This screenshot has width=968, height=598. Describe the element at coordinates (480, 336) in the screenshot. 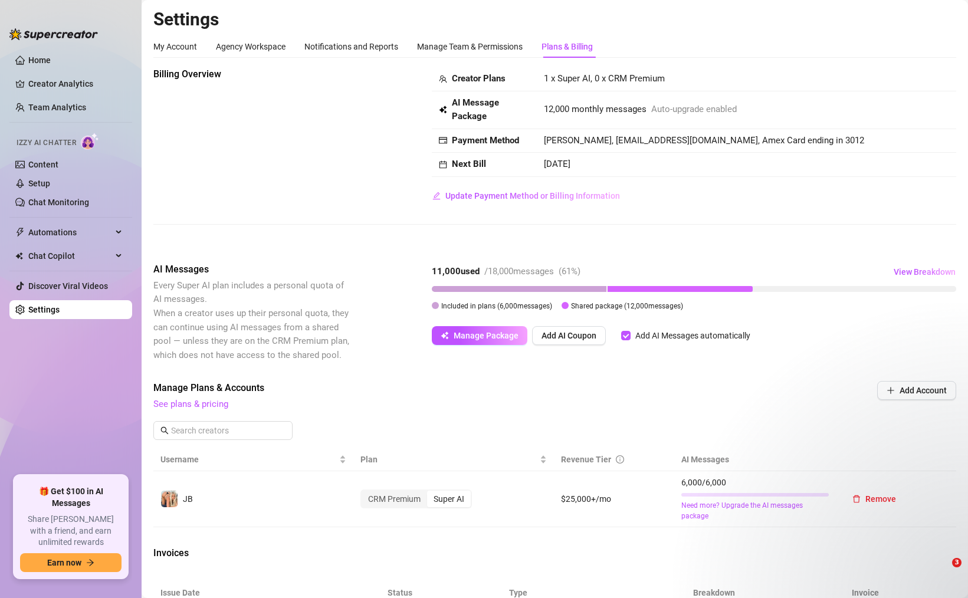

I see `button: Manage Package` at that location.